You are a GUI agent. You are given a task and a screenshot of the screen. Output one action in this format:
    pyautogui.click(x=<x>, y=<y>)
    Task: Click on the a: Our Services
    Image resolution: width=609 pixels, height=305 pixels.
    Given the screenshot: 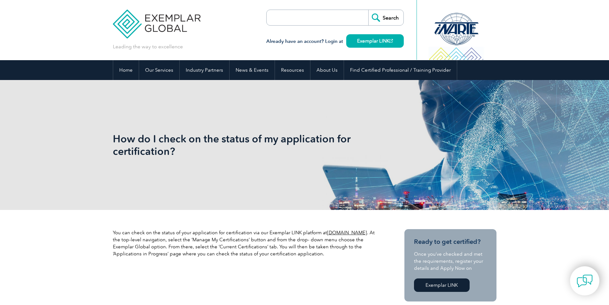 What is the action you would take?
    pyautogui.click(x=159, y=70)
    